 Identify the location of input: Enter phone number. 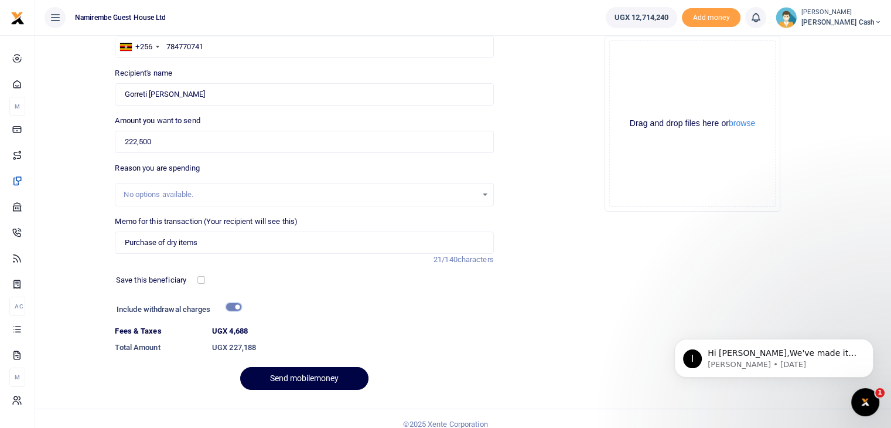
(304, 47).